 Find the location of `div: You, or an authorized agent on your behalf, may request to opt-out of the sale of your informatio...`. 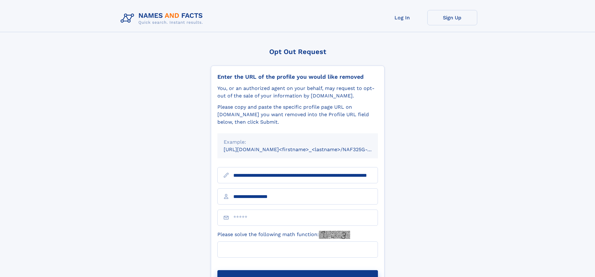

div: You, or an authorized agent on your behalf, may request to opt-out of the sale of your informatio... is located at coordinates (298, 92).